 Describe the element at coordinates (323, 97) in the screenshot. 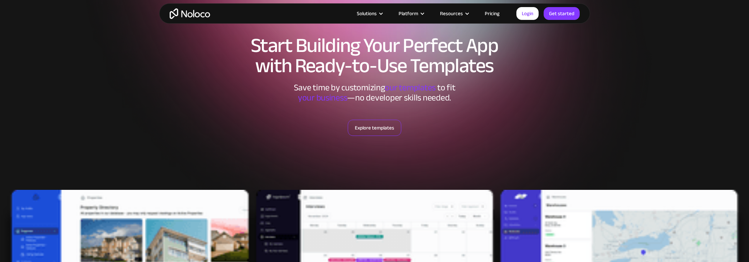

I see `span: your business` at that location.